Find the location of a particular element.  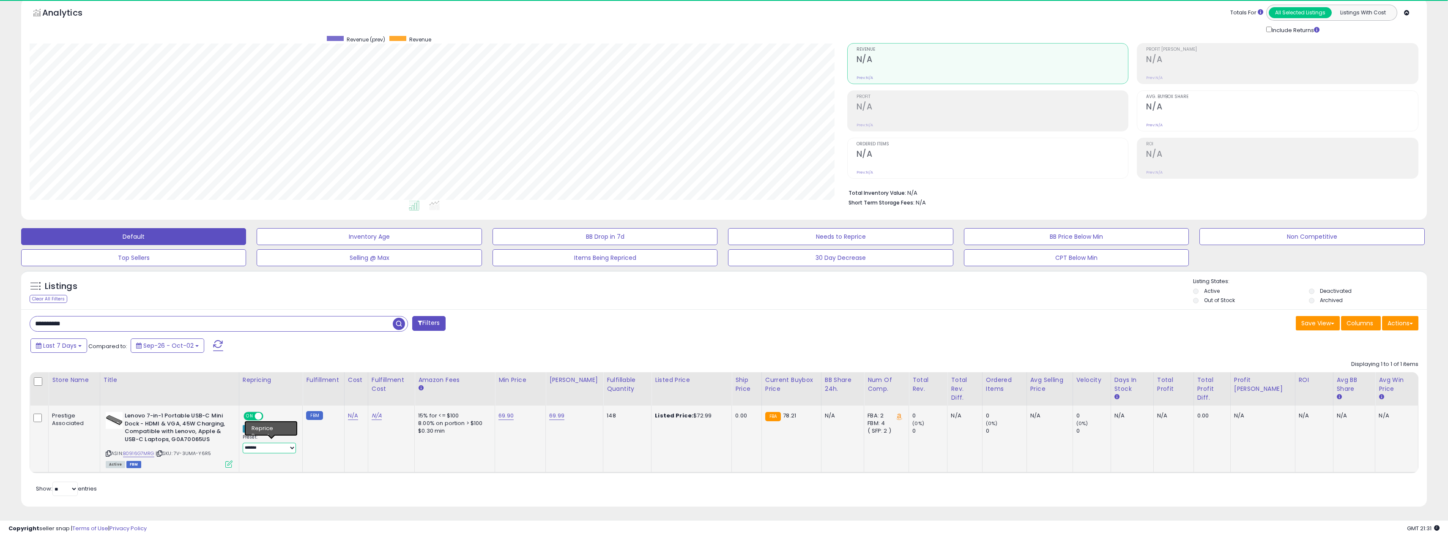

a: Terms of Use is located at coordinates (90, 529).